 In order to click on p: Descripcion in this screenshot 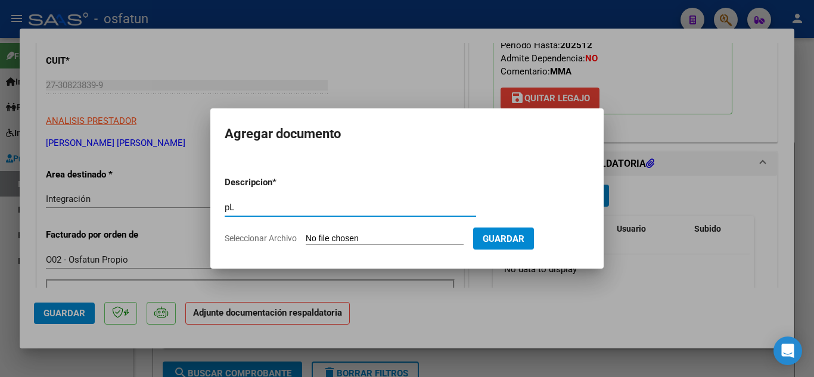, I will do `click(280, 182)`.